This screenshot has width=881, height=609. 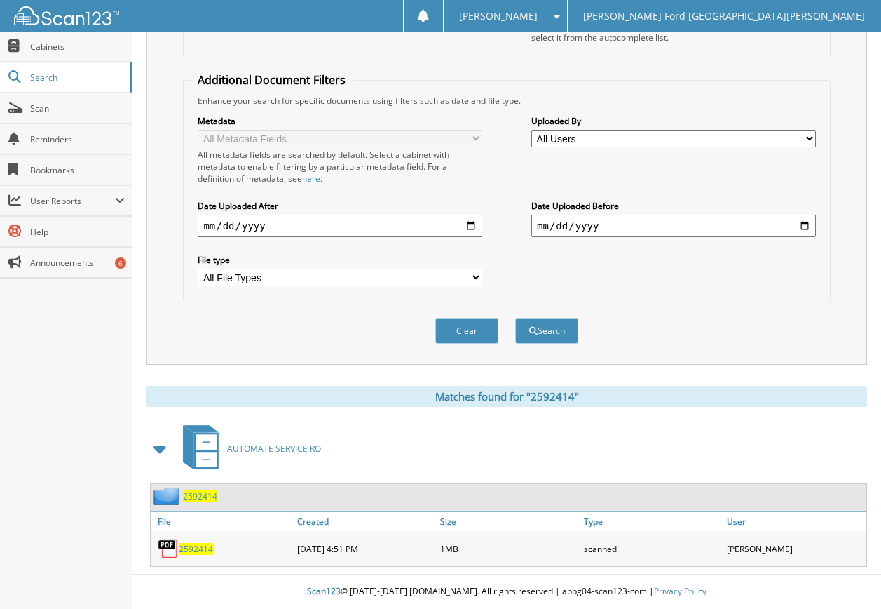 What do you see at coordinates (340, 205) in the screenshot?
I see `label: Date Uploaded After` at bounding box center [340, 205].